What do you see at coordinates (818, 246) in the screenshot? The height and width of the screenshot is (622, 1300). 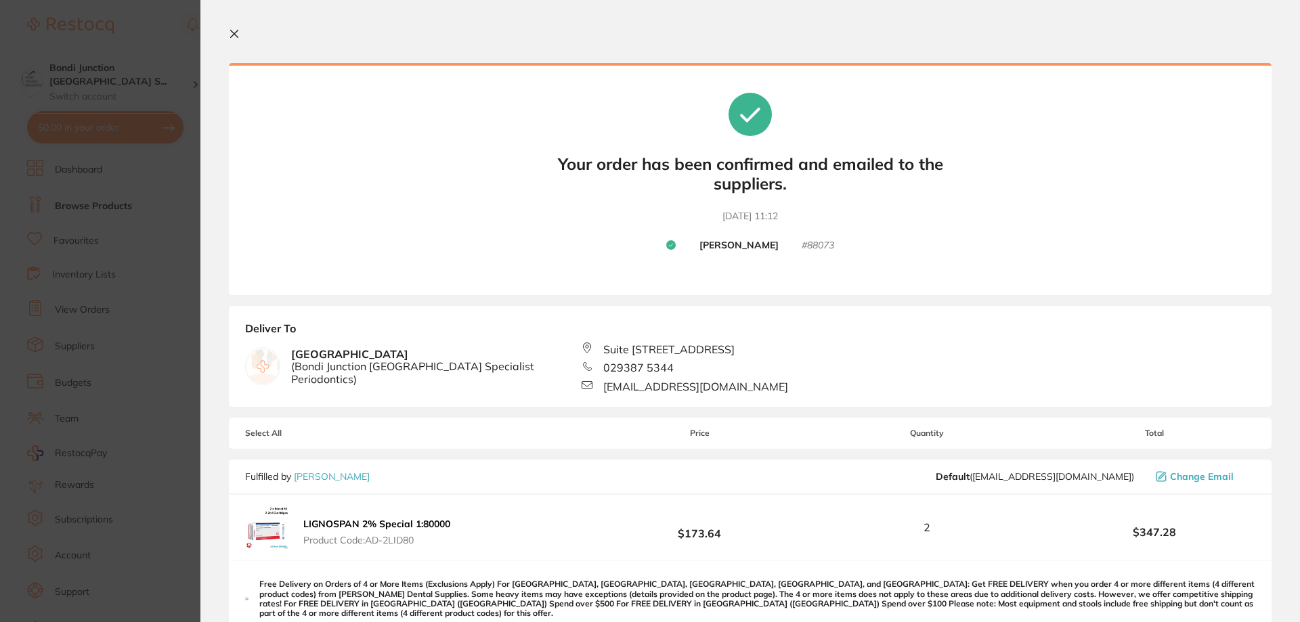 I see `small: # 88073` at bounding box center [818, 246].